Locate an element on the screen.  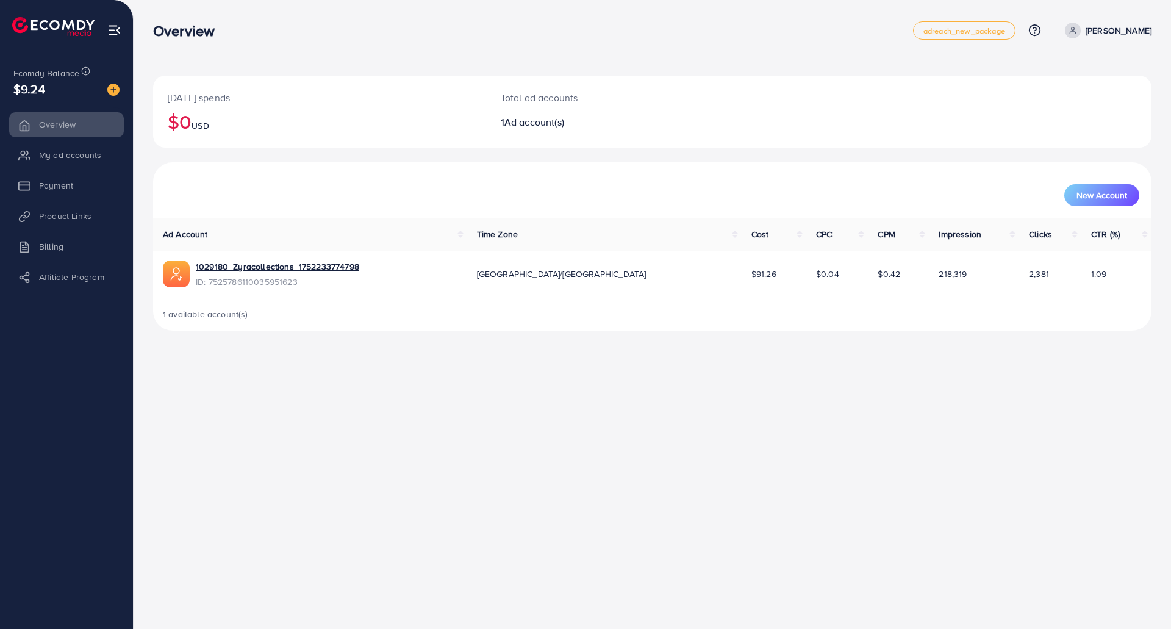
button: New Account is located at coordinates (1101, 195).